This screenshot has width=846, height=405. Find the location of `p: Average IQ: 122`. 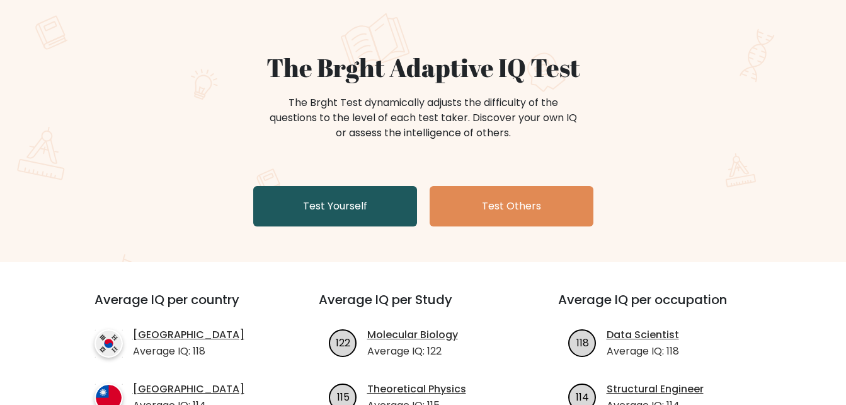

p: Average IQ: 122 is located at coordinates (413, 351).